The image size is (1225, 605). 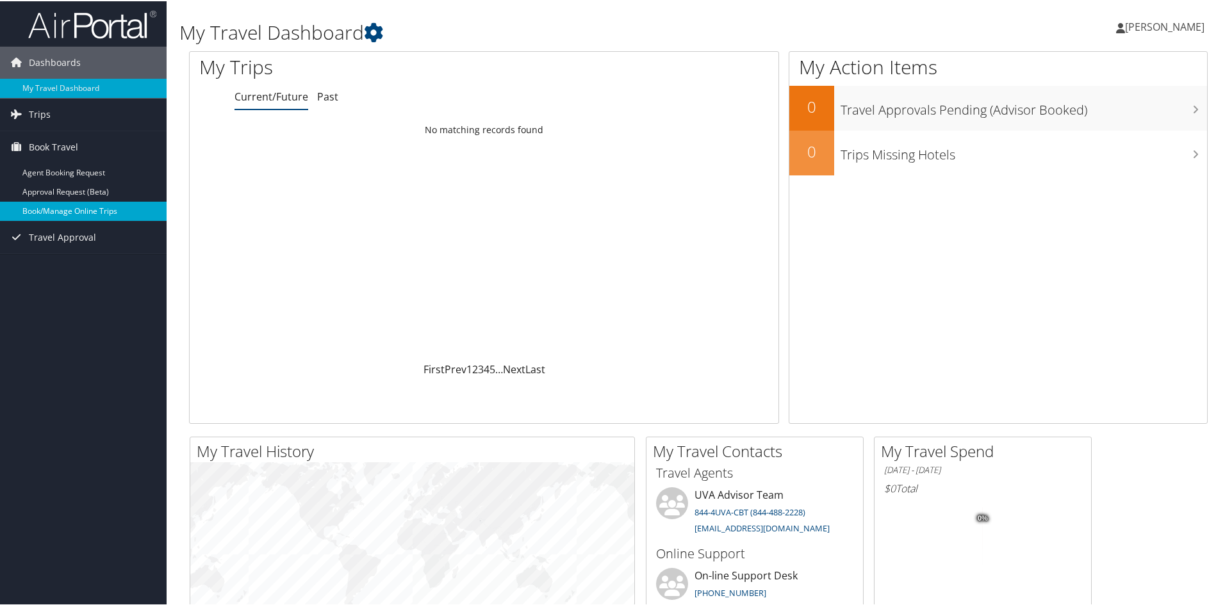 I want to click on a: 5, so click(x=492, y=368).